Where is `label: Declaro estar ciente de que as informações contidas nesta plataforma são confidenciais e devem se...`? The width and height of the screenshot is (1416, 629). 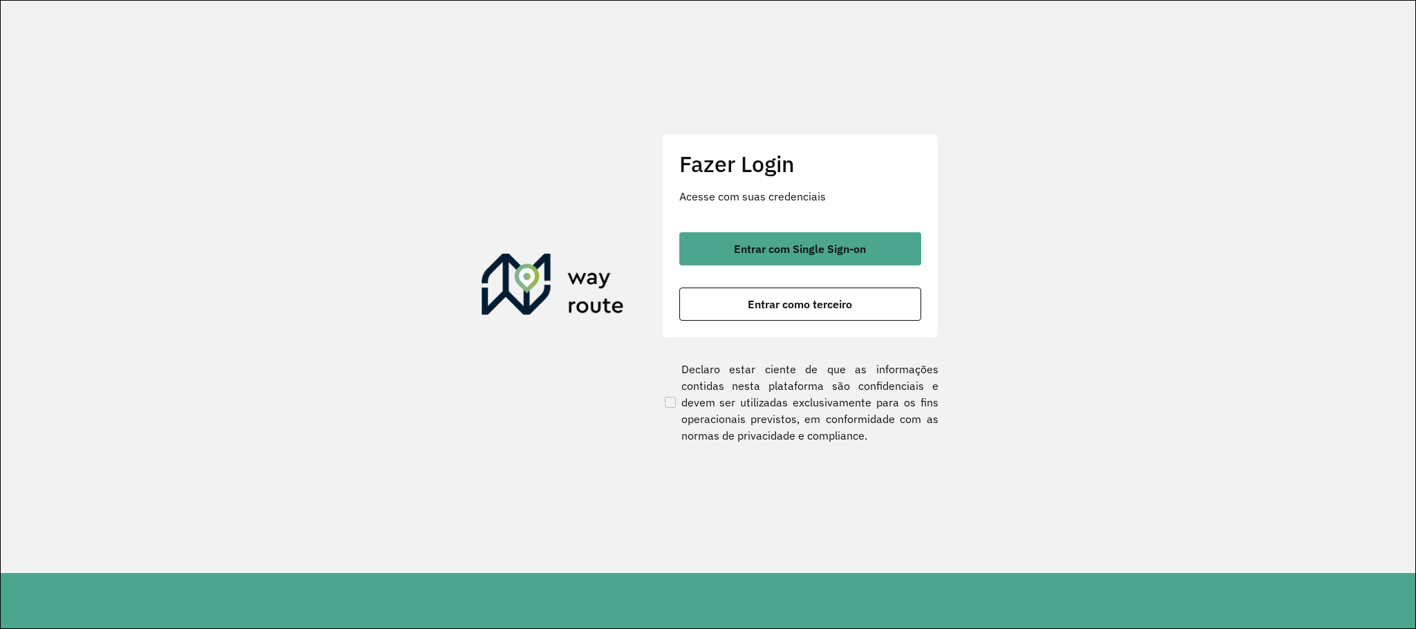
label: Declaro estar ciente de que as informações contidas nesta plataforma são confidenciais e devem se... is located at coordinates (800, 402).